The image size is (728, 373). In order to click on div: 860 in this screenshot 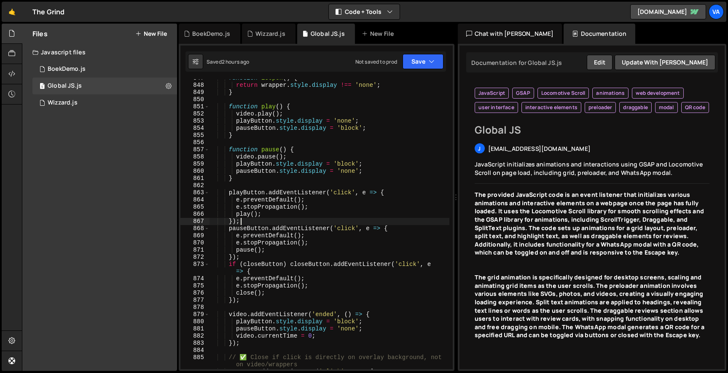, I will do `click(195, 171)`.